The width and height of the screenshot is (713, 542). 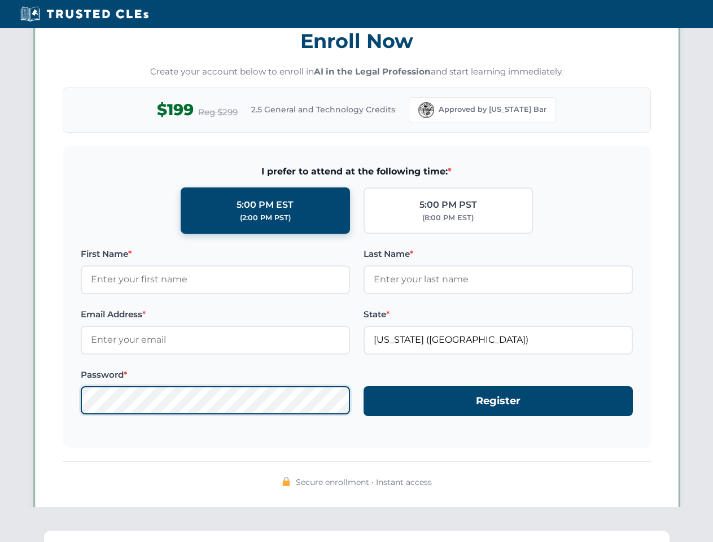 I want to click on label: First Name, so click(x=215, y=254).